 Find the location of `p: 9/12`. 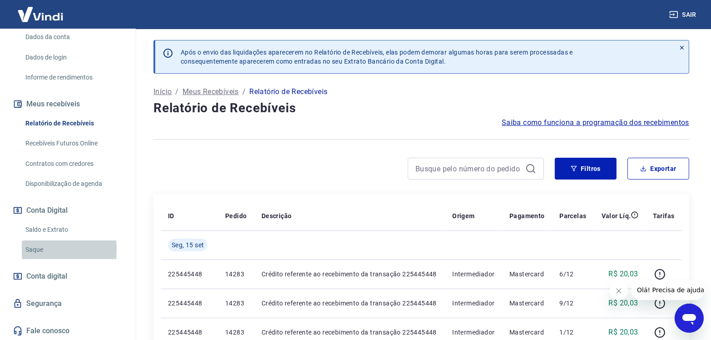

p: 9/12 is located at coordinates (573, 303).